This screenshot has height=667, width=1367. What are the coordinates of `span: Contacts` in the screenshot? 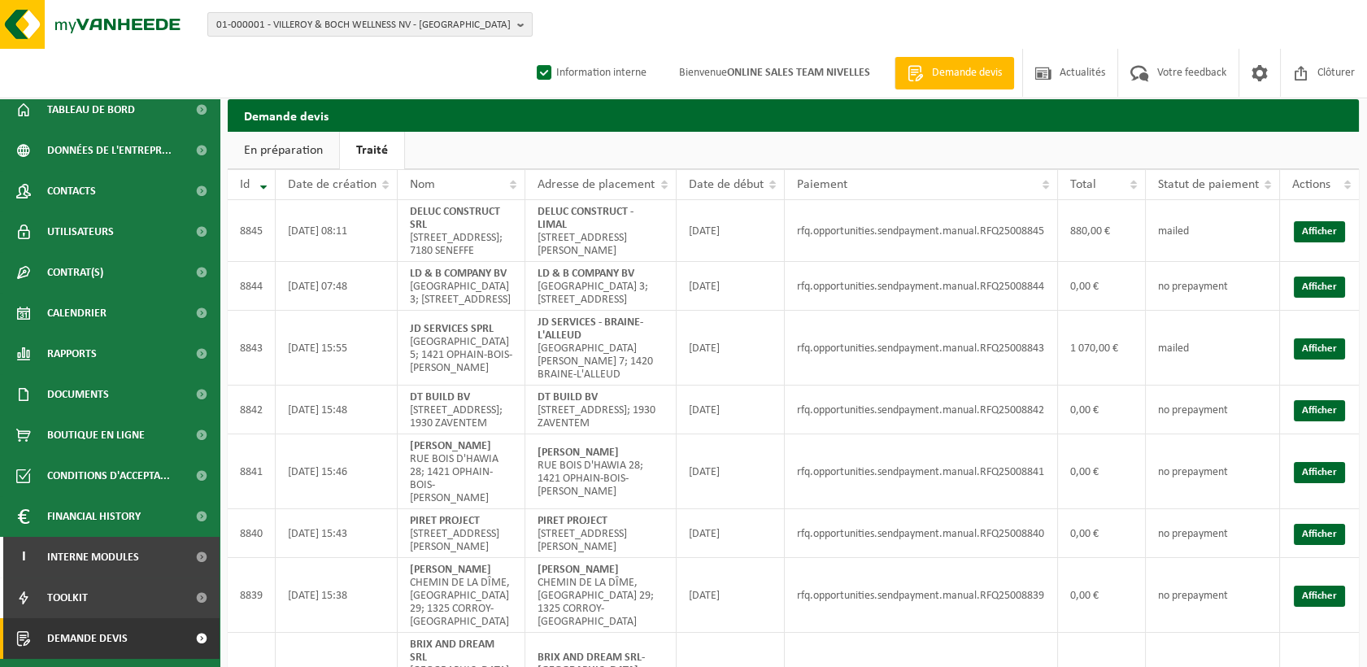 It's located at (72, 191).